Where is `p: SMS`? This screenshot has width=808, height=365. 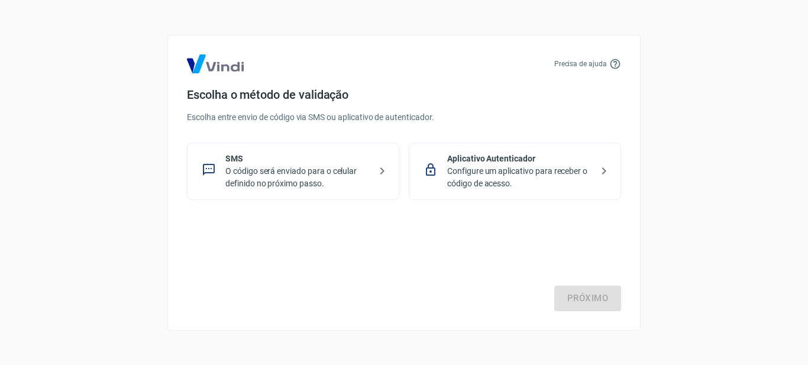 p: SMS is located at coordinates (298, 159).